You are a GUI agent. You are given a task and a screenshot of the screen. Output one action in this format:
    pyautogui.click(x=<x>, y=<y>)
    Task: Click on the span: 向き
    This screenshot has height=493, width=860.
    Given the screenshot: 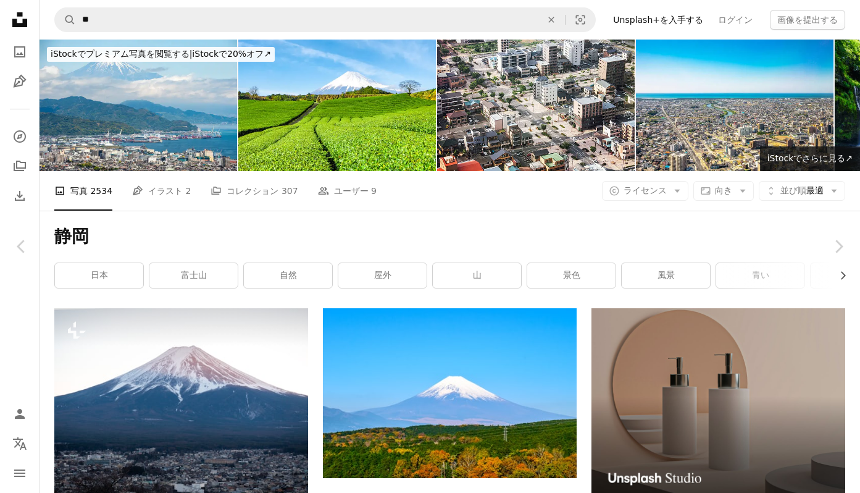 What is the action you would take?
    pyautogui.click(x=723, y=190)
    